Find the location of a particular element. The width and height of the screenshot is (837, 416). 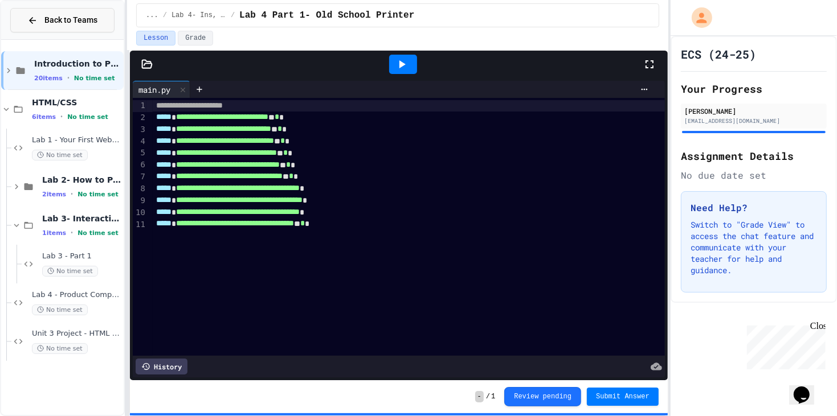

h1: ECS (24-25) is located at coordinates (718, 54).